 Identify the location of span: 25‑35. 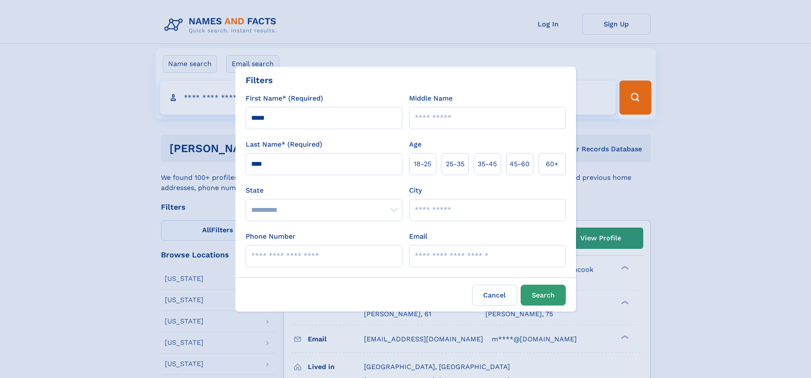
(455, 164).